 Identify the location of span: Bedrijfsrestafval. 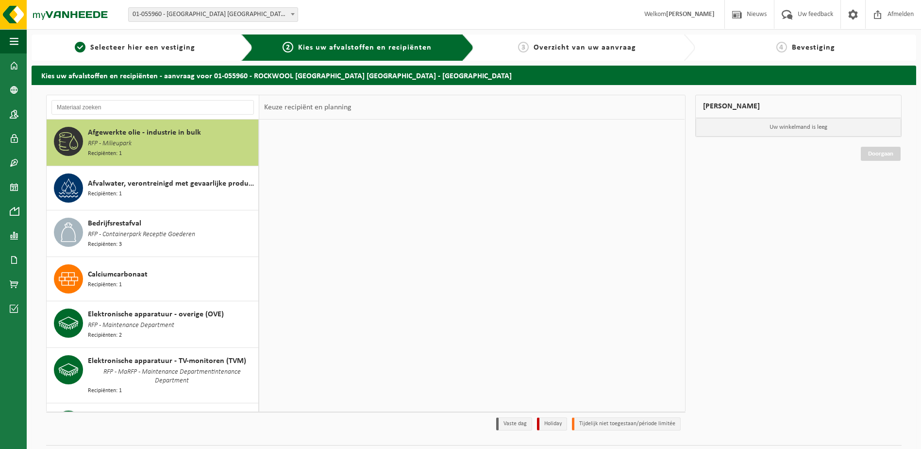
(115, 223).